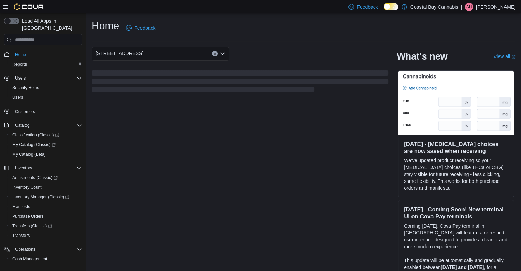 The image size is (521, 271). Describe the element at coordinates (26, 88) in the screenshot. I see `a: Security Roles` at that location.